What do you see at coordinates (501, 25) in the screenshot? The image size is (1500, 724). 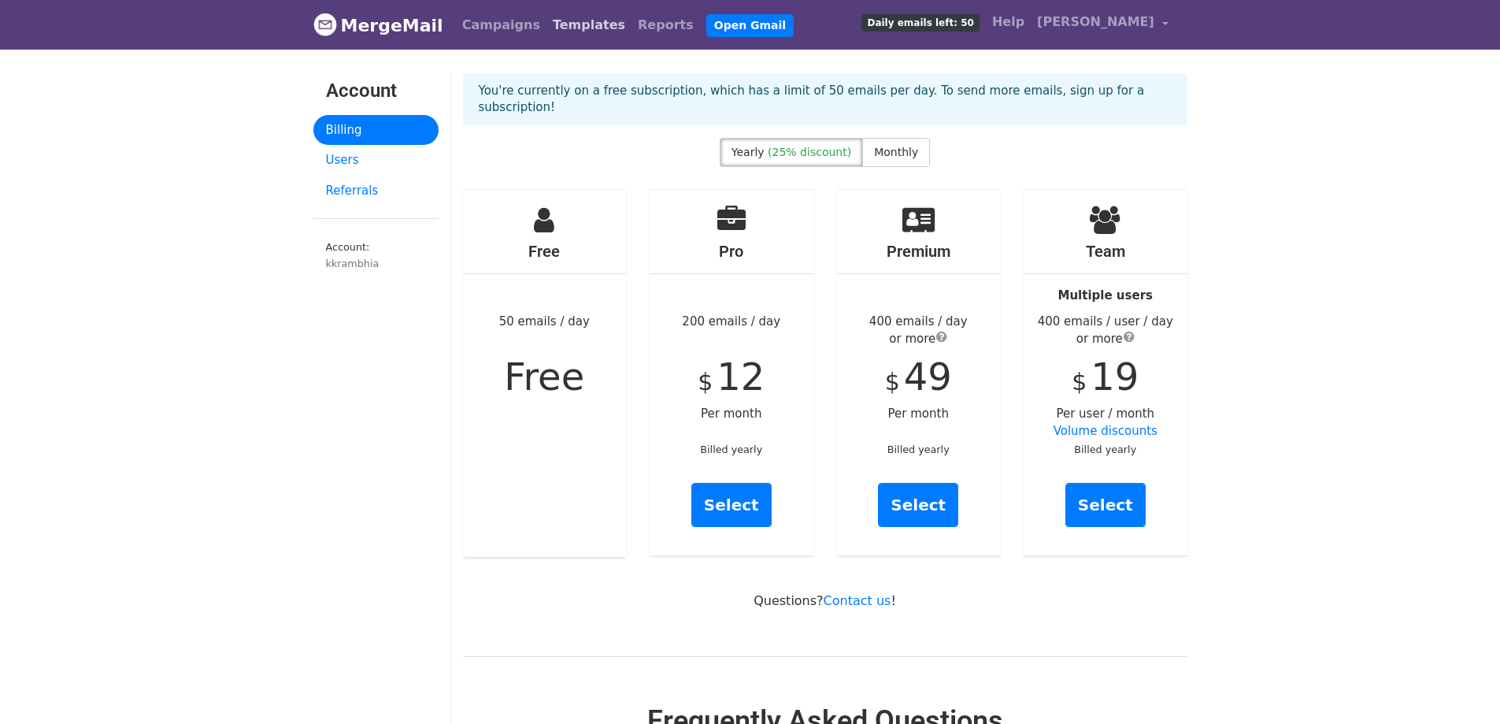 I see `a: Campaigns` at bounding box center [501, 25].